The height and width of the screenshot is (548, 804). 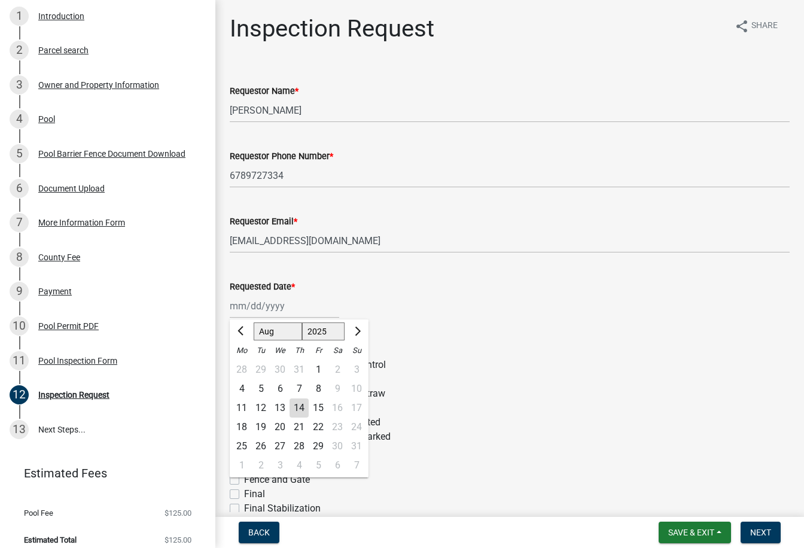 I want to click on label: Requested Date, so click(x=262, y=287).